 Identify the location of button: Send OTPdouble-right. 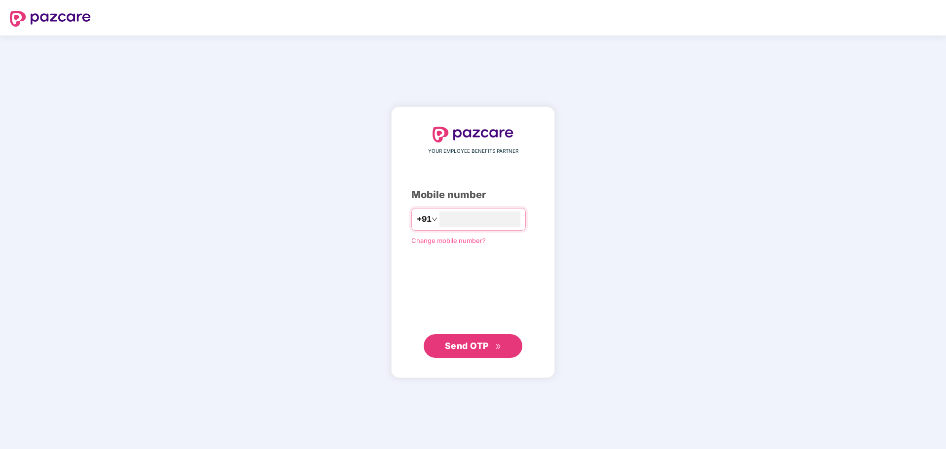
(473, 346).